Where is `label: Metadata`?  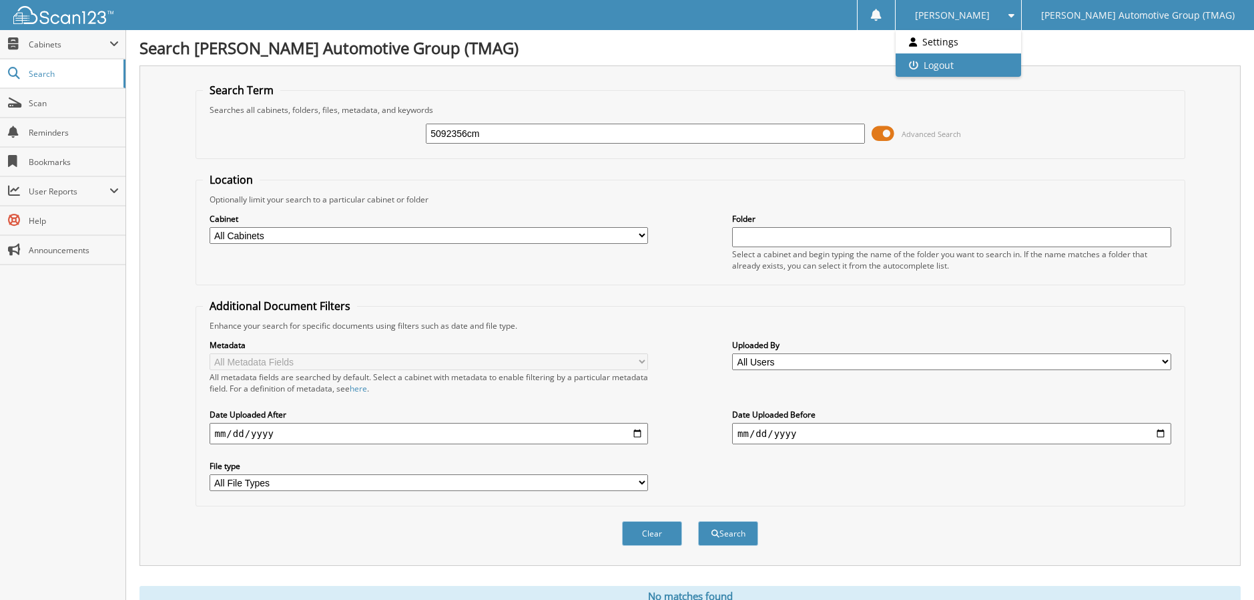 label: Metadata is located at coordinates (429, 344).